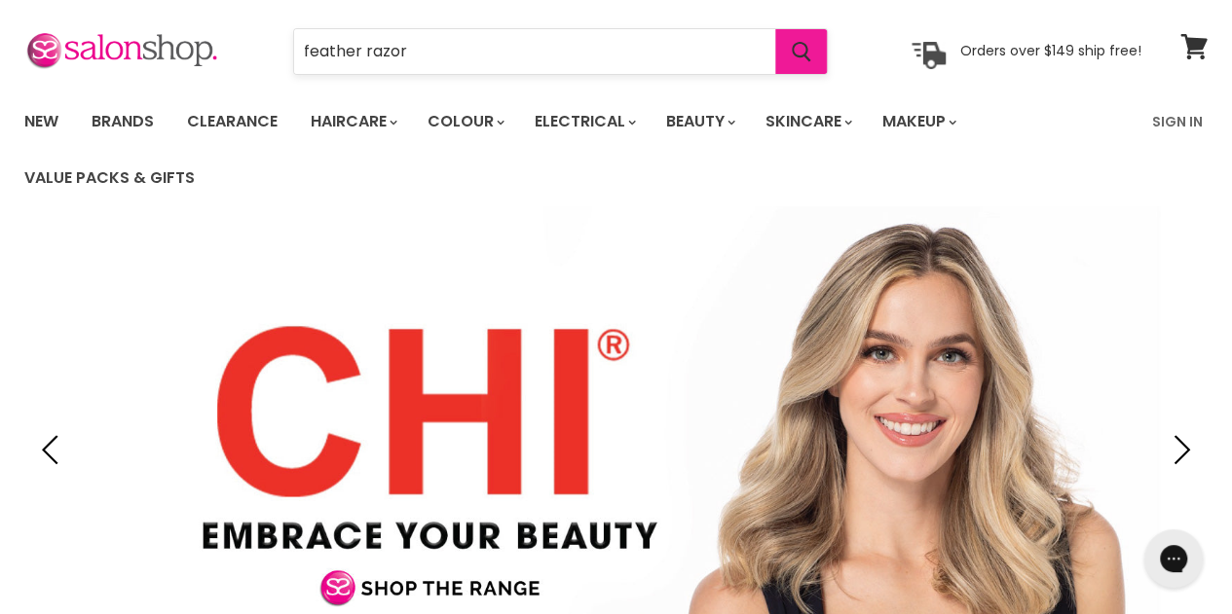 The image size is (1232, 614). What do you see at coordinates (535, 52) in the screenshot?
I see `input: Search` at bounding box center [535, 52].